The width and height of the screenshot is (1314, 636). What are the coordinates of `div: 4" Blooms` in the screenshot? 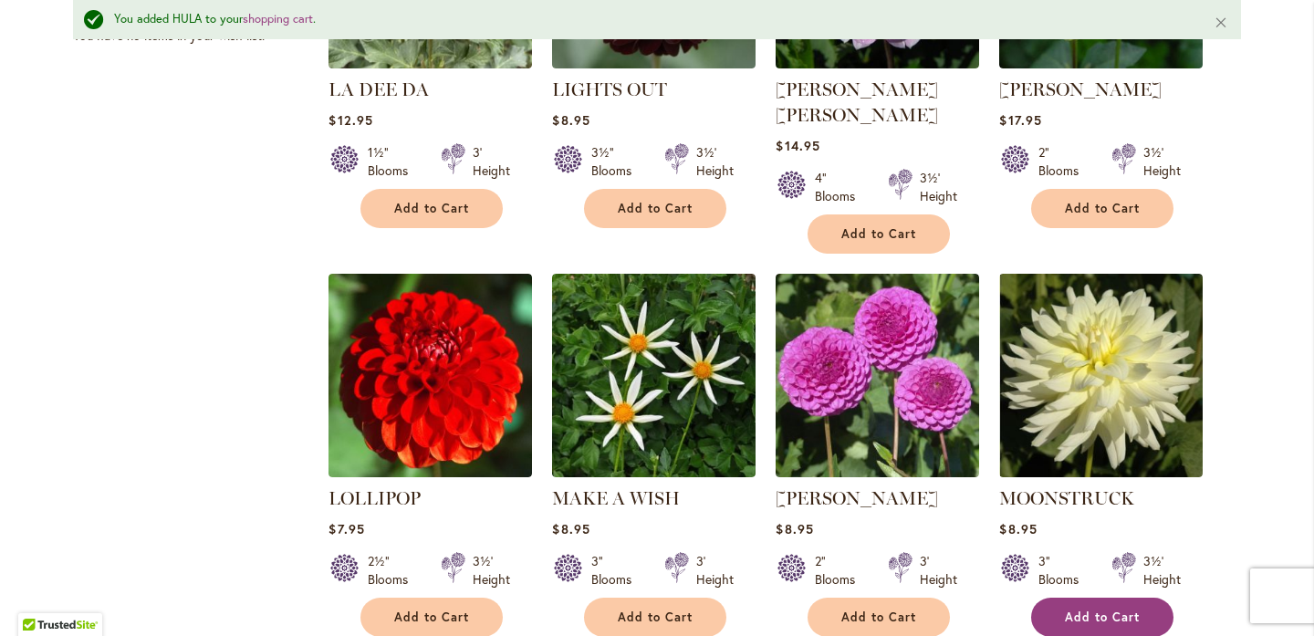 It's located at (841, 187).